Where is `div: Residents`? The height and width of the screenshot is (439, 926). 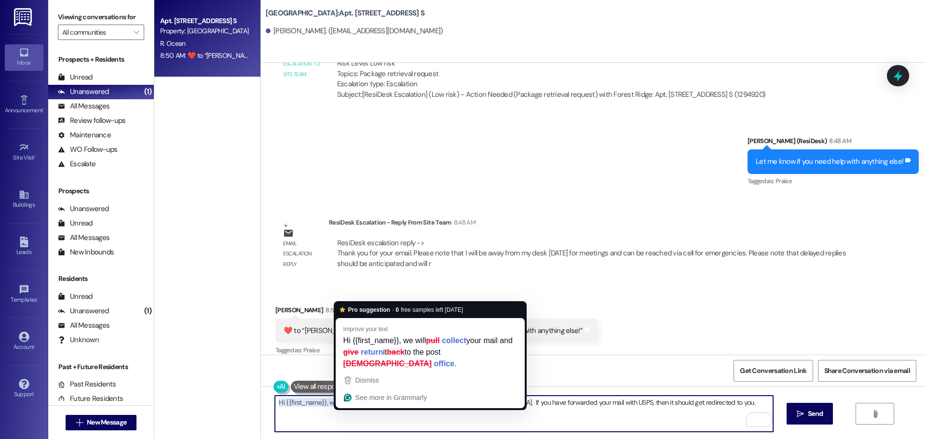 div: Residents is located at coordinates (101, 279).